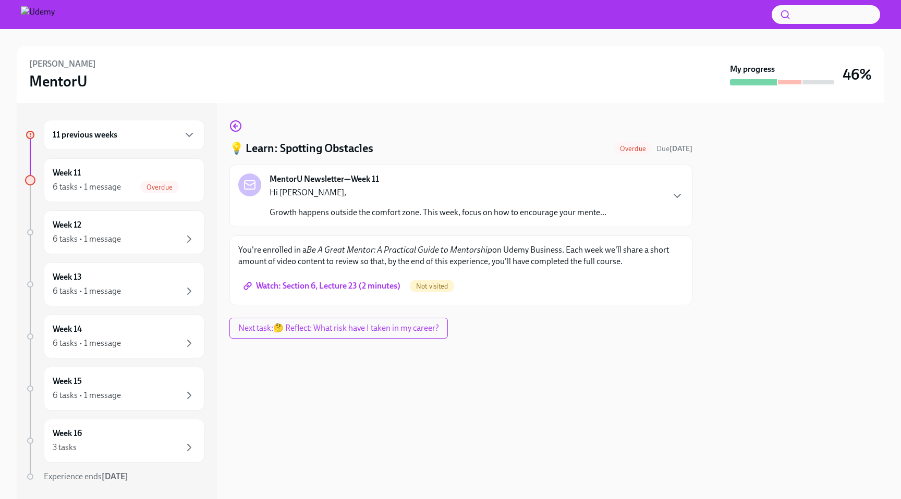  I want to click on span: Due, so click(674, 149).